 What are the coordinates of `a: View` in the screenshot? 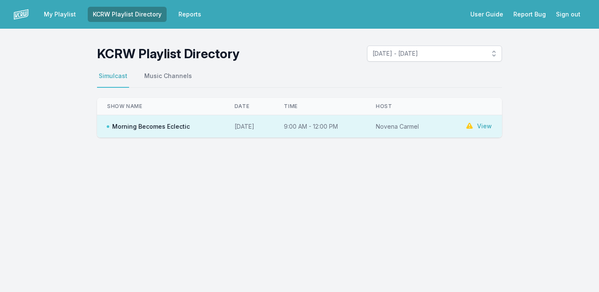 It's located at (484, 126).